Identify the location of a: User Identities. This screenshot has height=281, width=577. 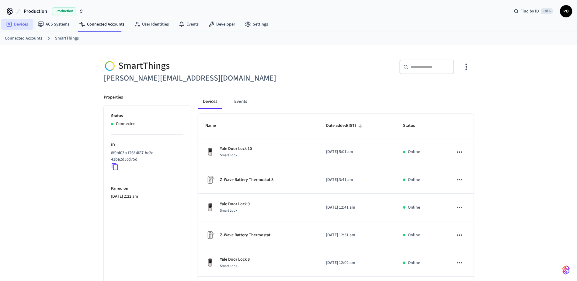
(151, 24).